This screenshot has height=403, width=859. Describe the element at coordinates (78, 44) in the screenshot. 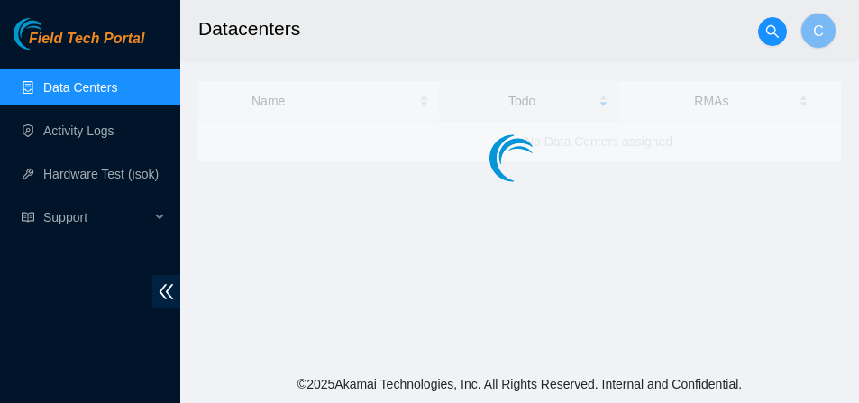

I see `a: Akamai TechnologiesField Tech Portal` at that location.